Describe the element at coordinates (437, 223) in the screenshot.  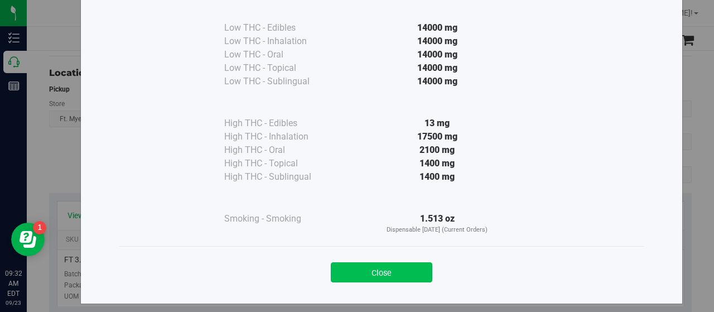
I see `div: 1.513 oz` at that location.